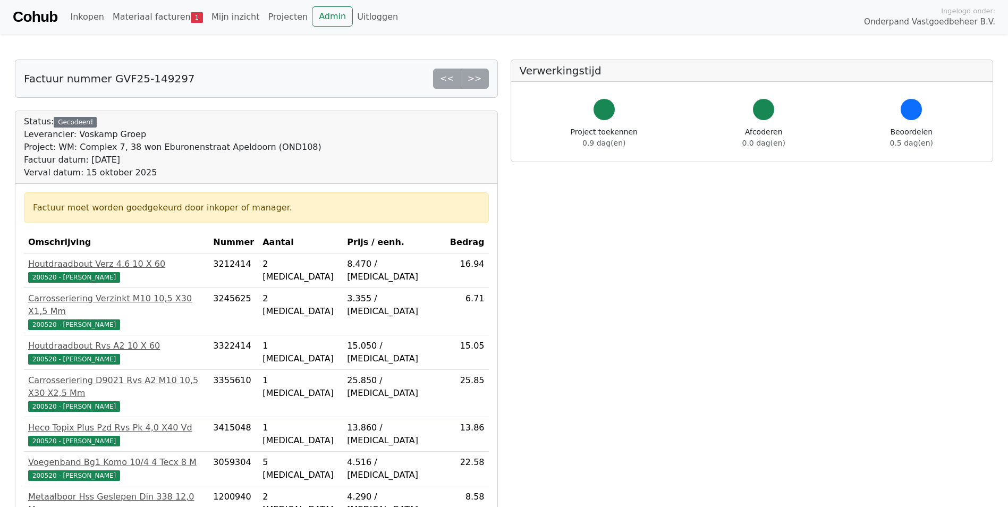 The height and width of the screenshot is (507, 1008). I want to click on div: Carrosseriering Verzinkt M10 10,5 X30 X1,5 Mm, so click(116, 305).